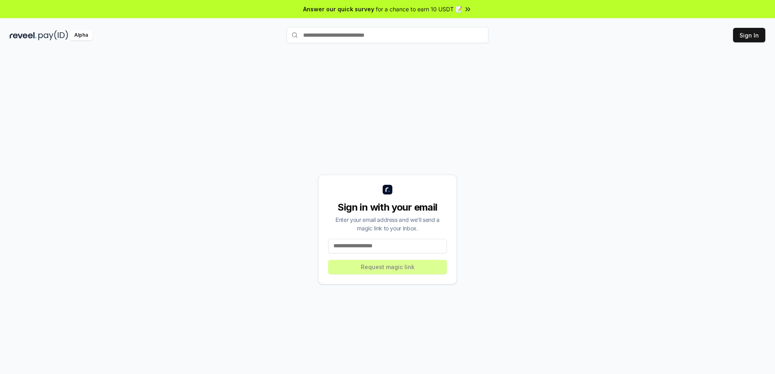 The image size is (775, 374). I want to click on button: Sign In, so click(749, 35).